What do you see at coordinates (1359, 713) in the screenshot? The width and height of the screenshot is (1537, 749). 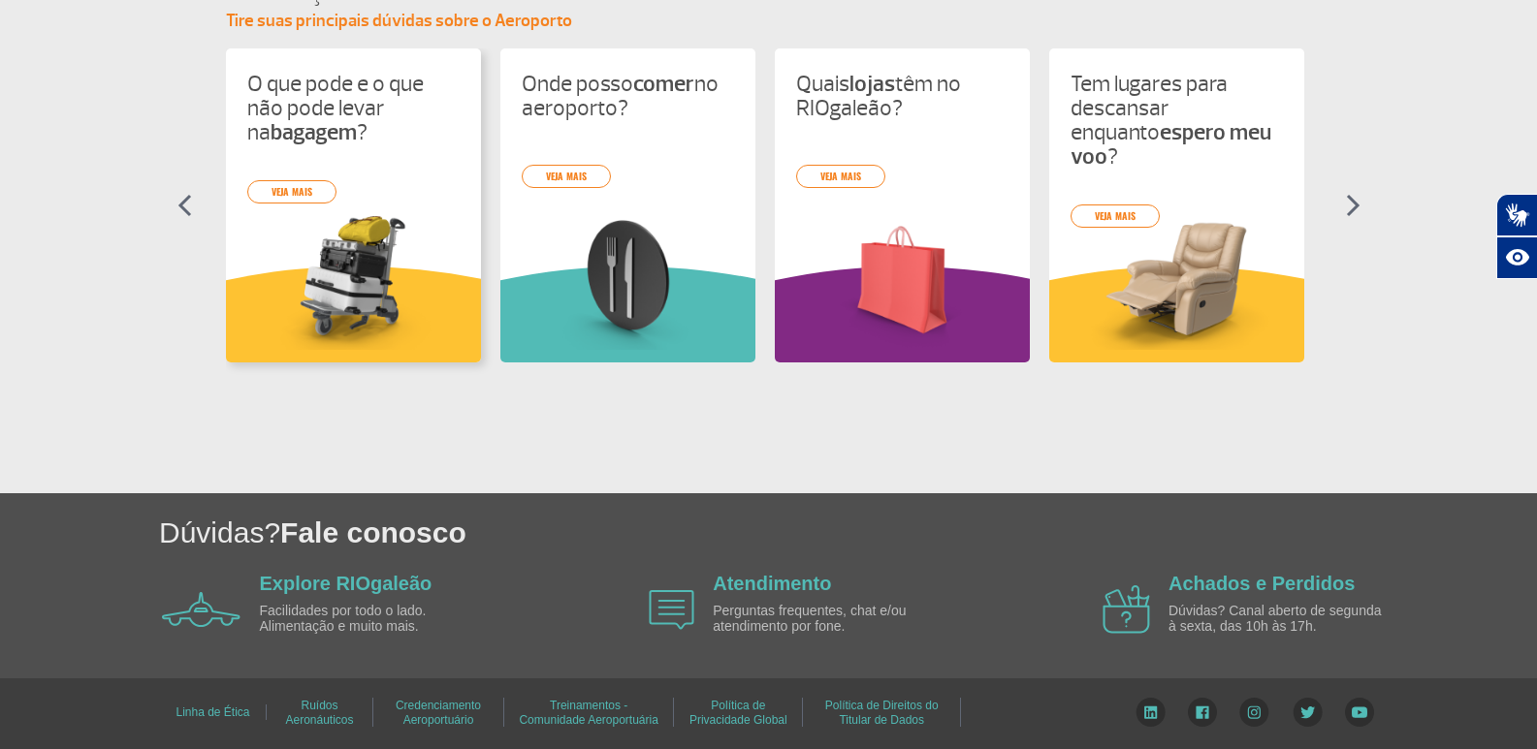 I see `img: YouTube` at bounding box center [1359, 713].